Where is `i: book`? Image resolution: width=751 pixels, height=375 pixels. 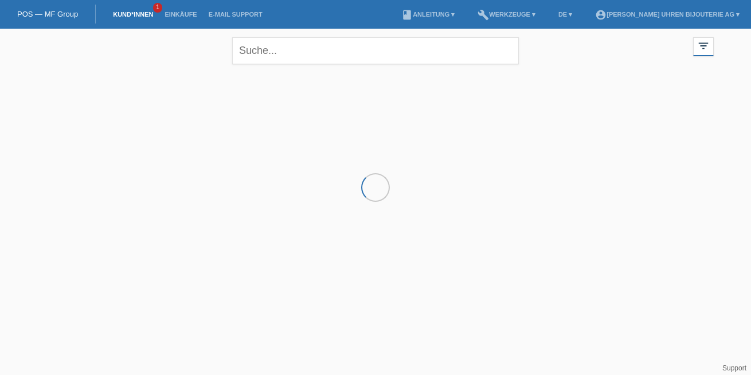
i: book is located at coordinates (407, 15).